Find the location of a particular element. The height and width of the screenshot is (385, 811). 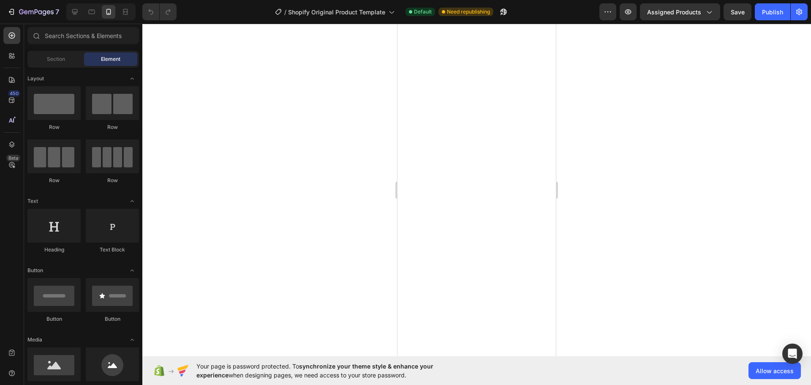

button: Save is located at coordinates (737, 12).